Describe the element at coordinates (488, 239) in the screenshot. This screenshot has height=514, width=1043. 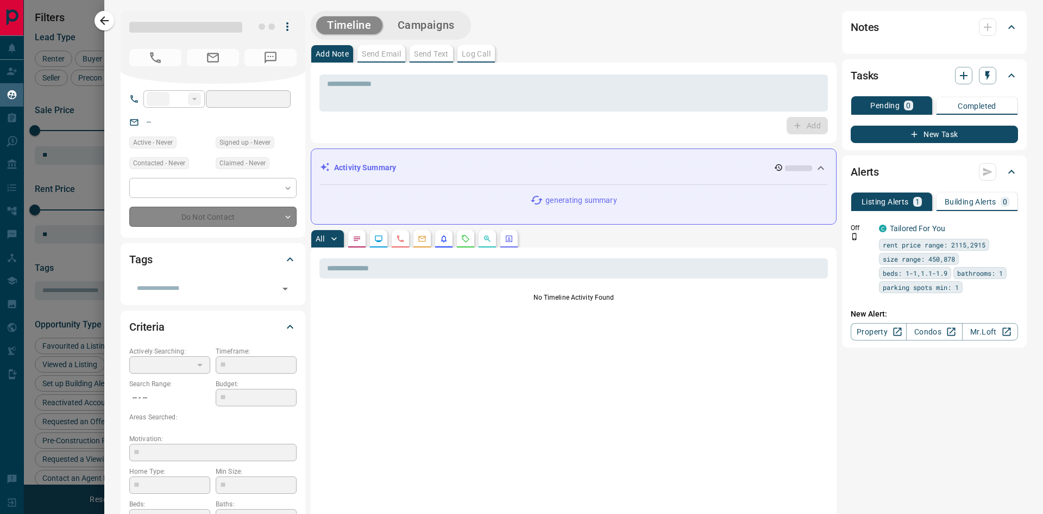
I see `svg: Opportunities` at that location.